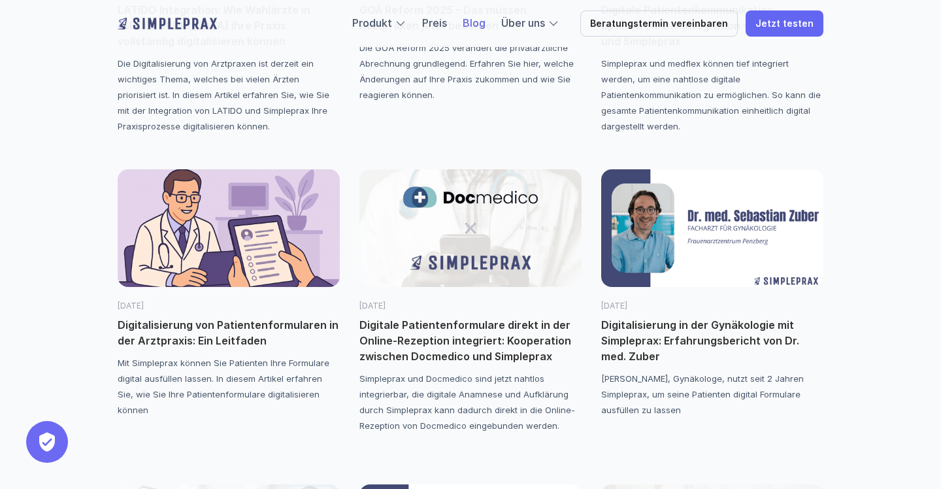 This screenshot has height=489, width=941. I want to click on a: Preis, so click(435, 23).